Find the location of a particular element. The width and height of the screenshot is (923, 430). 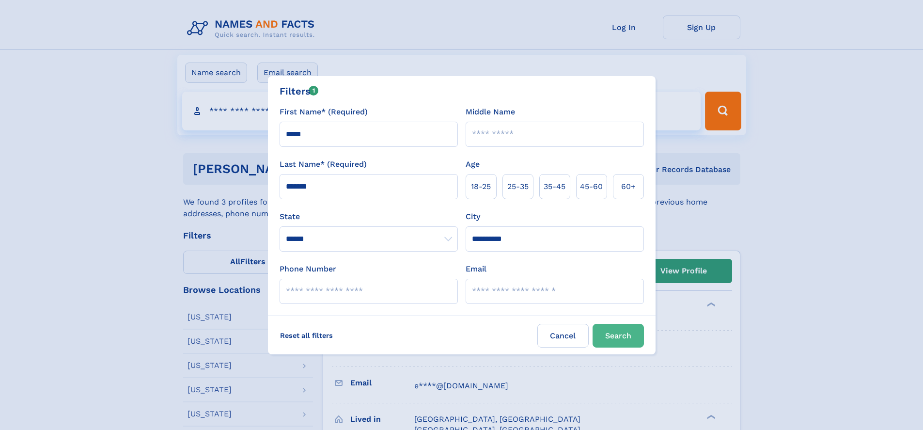

label: Reset all filters is located at coordinates (306, 335).